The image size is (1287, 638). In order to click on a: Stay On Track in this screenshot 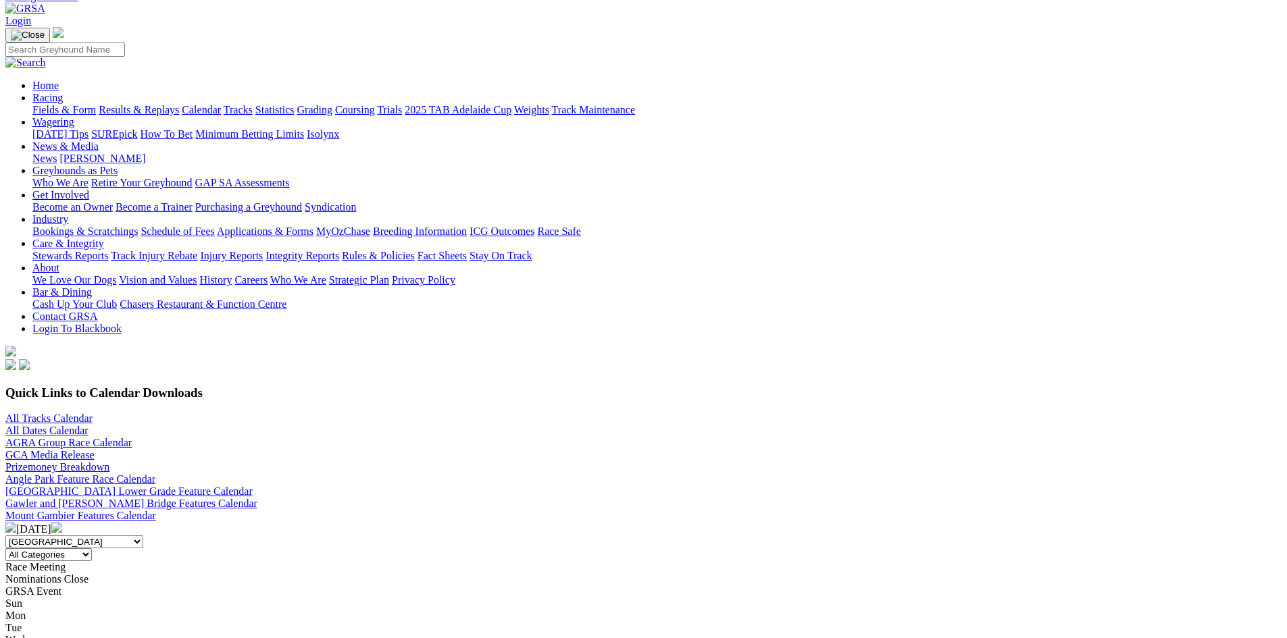, I will do `click(501, 255)`.